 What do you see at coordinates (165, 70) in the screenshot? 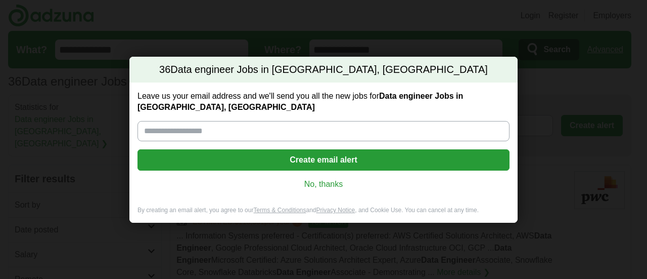
I see `span: 36` at bounding box center [165, 70].